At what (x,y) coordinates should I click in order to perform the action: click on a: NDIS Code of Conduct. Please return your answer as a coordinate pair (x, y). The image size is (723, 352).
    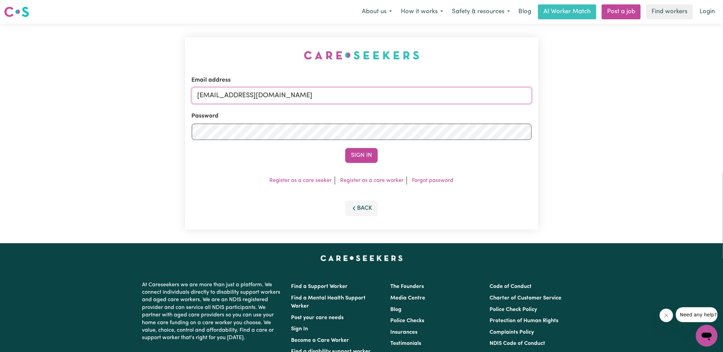
    Looking at the image, I should click on (517, 343).